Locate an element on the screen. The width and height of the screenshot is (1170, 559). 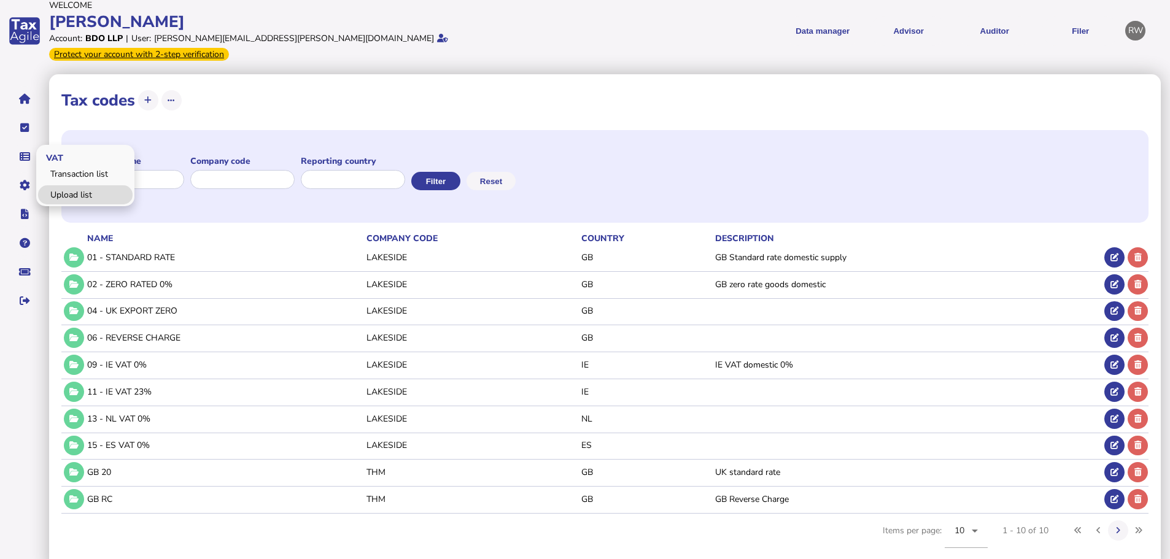
div: Account: is located at coordinates (66, 38).